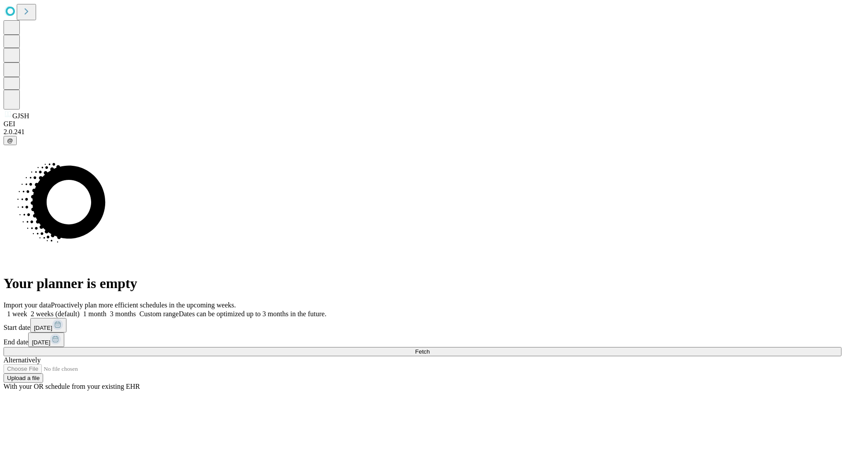 The height and width of the screenshot is (475, 845). I want to click on div: 2.0.241, so click(423, 132).